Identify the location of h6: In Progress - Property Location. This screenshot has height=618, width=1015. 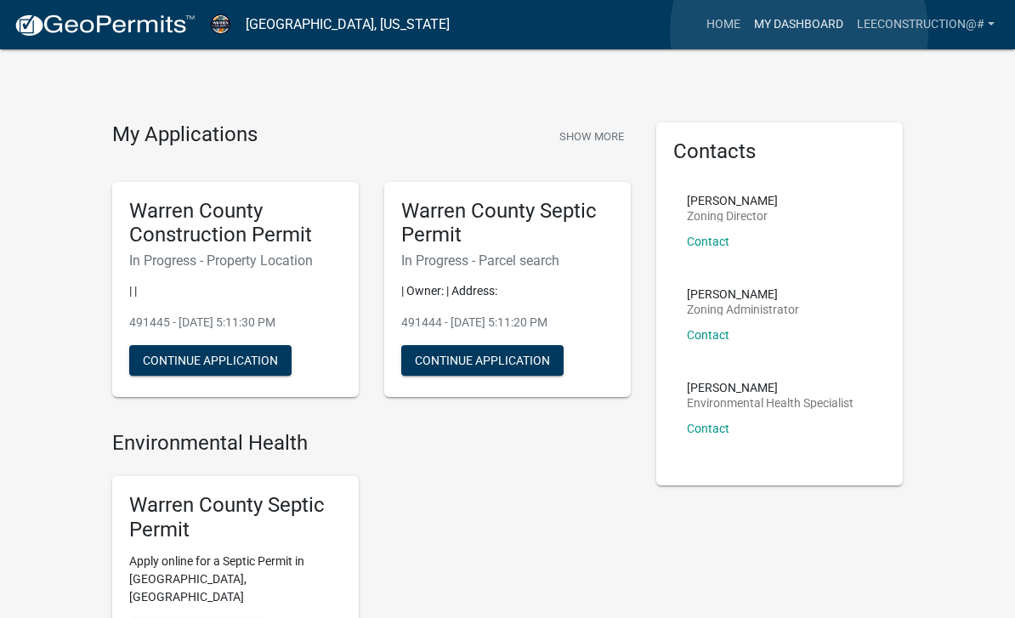
(235, 260).